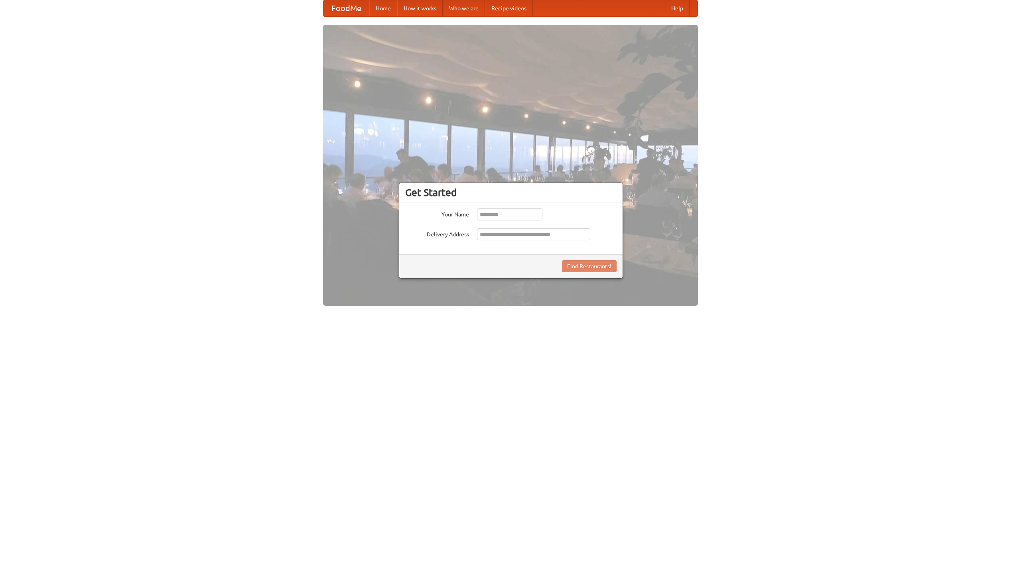 The height and width of the screenshot is (564, 1021). I want to click on a: Help, so click(677, 8).